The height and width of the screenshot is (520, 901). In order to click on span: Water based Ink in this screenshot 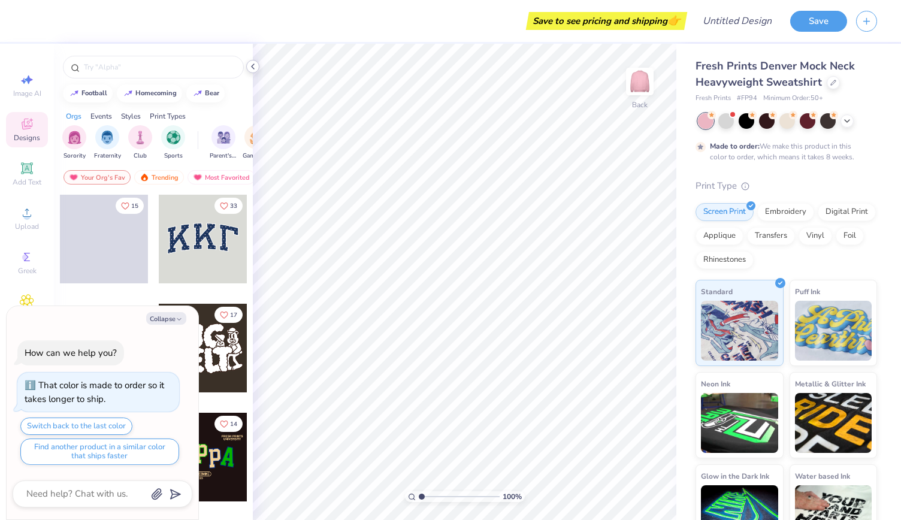, I will do `click(822, 476)`.